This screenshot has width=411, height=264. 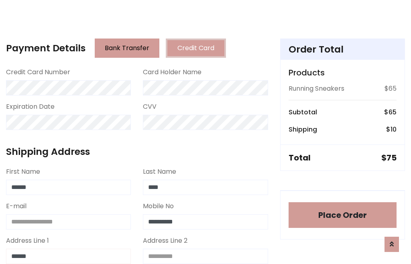 What do you see at coordinates (302, 129) in the screenshot?
I see `h6: Shipping` at bounding box center [302, 129].